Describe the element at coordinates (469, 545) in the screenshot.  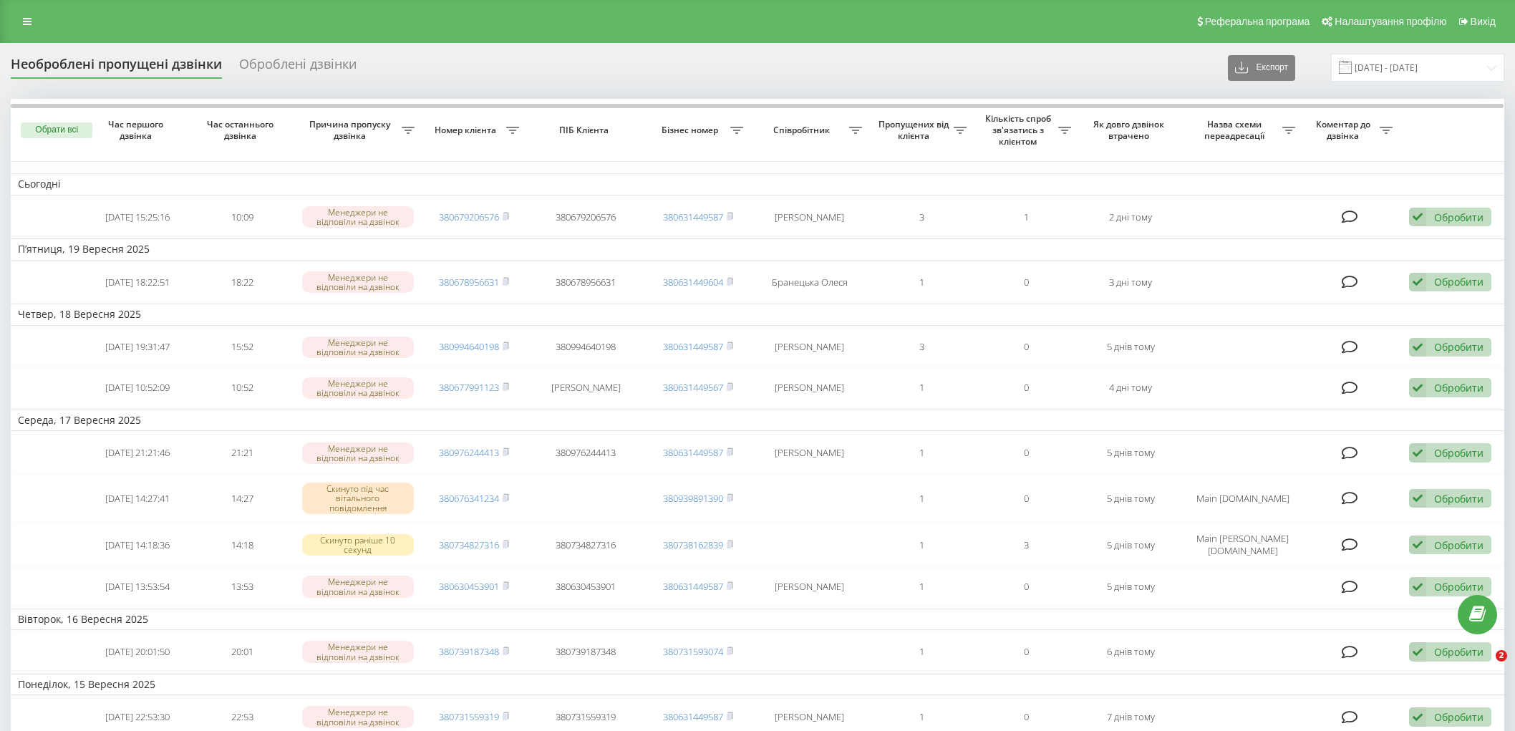
I see `a: 380734827316` at that location.